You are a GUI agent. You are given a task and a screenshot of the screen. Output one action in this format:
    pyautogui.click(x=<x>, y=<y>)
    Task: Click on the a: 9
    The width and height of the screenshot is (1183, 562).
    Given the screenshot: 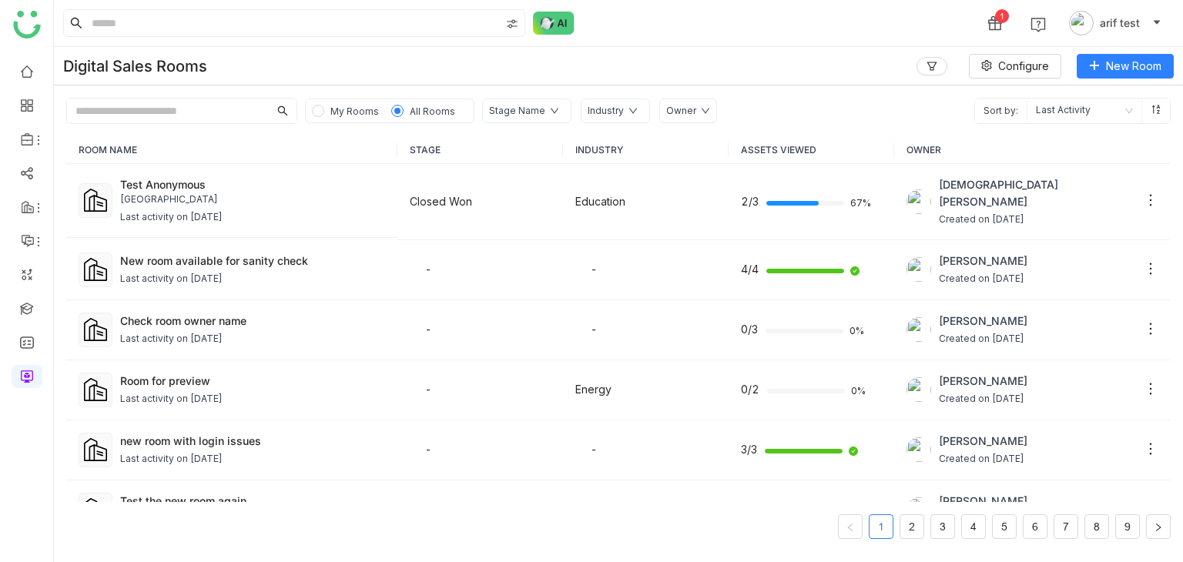 What is the action you would take?
    pyautogui.click(x=1127, y=527)
    